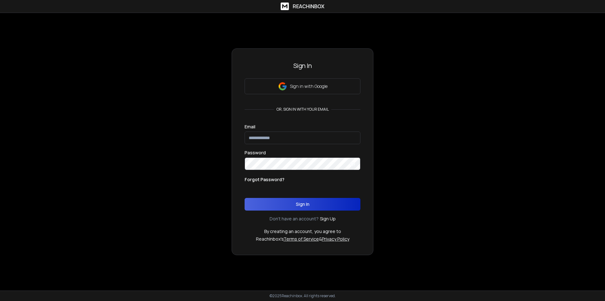 This screenshot has height=301, width=605. Describe the element at coordinates (302, 296) in the screenshot. I see `p: © 2025 Reachinbox. All rights reserved.` at that location.